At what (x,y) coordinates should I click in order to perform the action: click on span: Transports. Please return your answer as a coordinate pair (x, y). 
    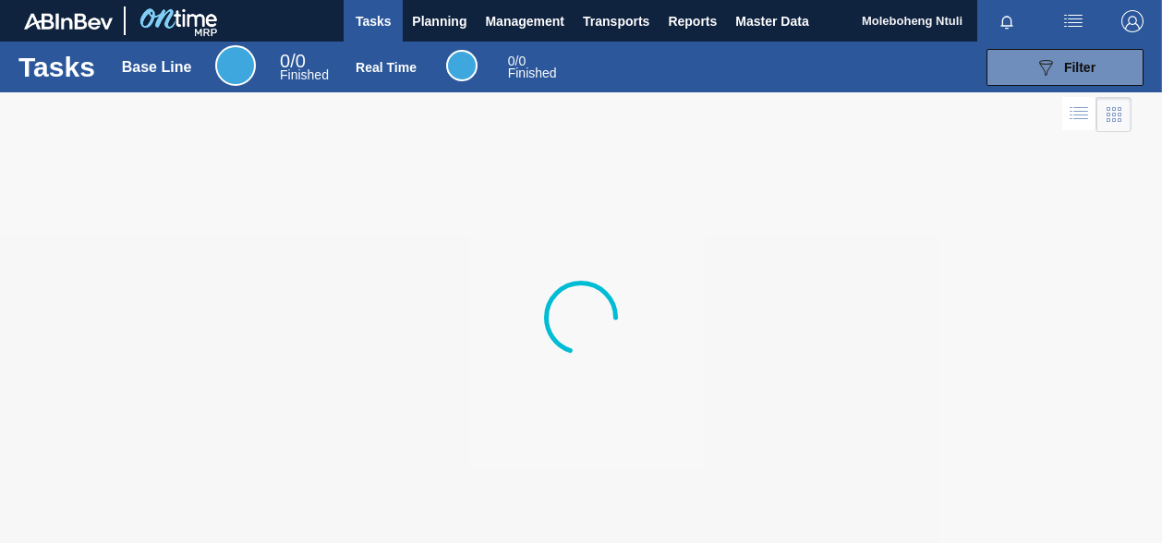
    Looking at the image, I should click on (616, 21).